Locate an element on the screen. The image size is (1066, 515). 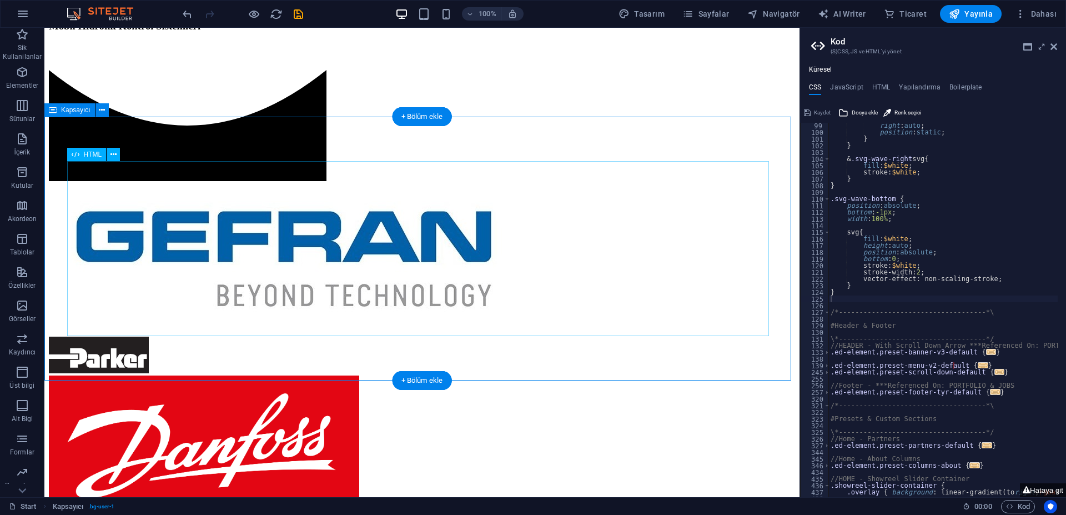
p: Kaydırıcı is located at coordinates (22, 352).